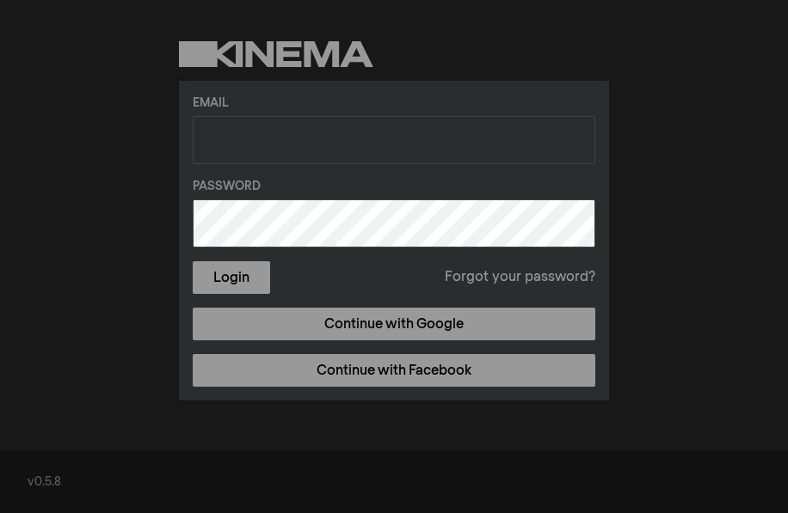 Image resolution: width=788 pixels, height=513 pixels. I want to click on label: Email, so click(394, 103).